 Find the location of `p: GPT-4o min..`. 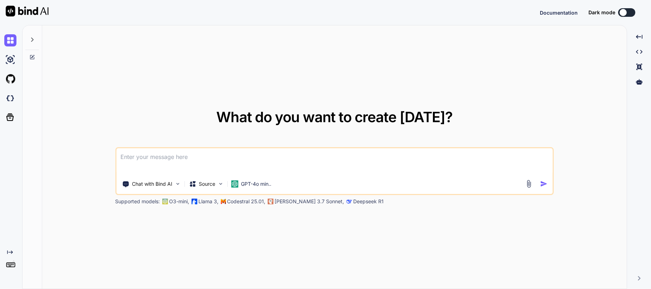

p: GPT-4o min.. is located at coordinates (256, 184).